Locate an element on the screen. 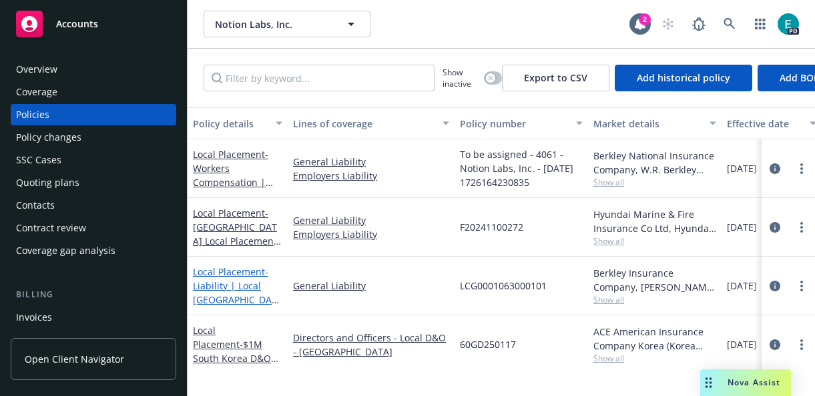  div: Policies is located at coordinates (33, 115).